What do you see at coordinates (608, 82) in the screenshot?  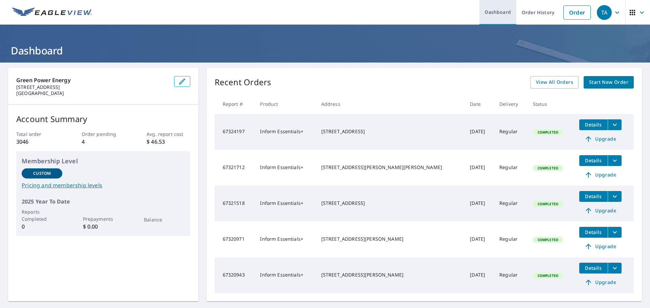 I see `span: Start New Order` at bounding box center [608, 82].